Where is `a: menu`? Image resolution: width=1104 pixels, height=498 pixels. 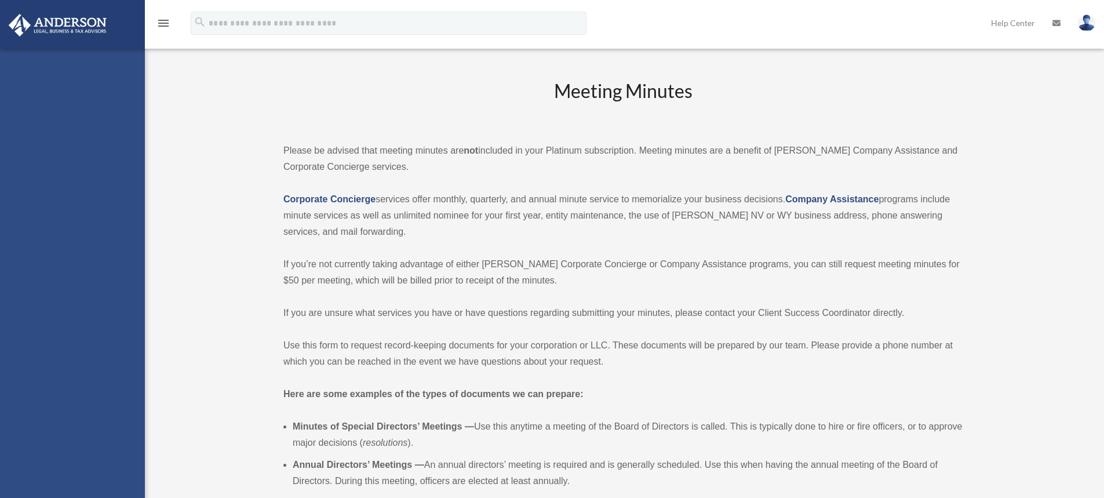
a: menu is located at coordinates (163, 25).